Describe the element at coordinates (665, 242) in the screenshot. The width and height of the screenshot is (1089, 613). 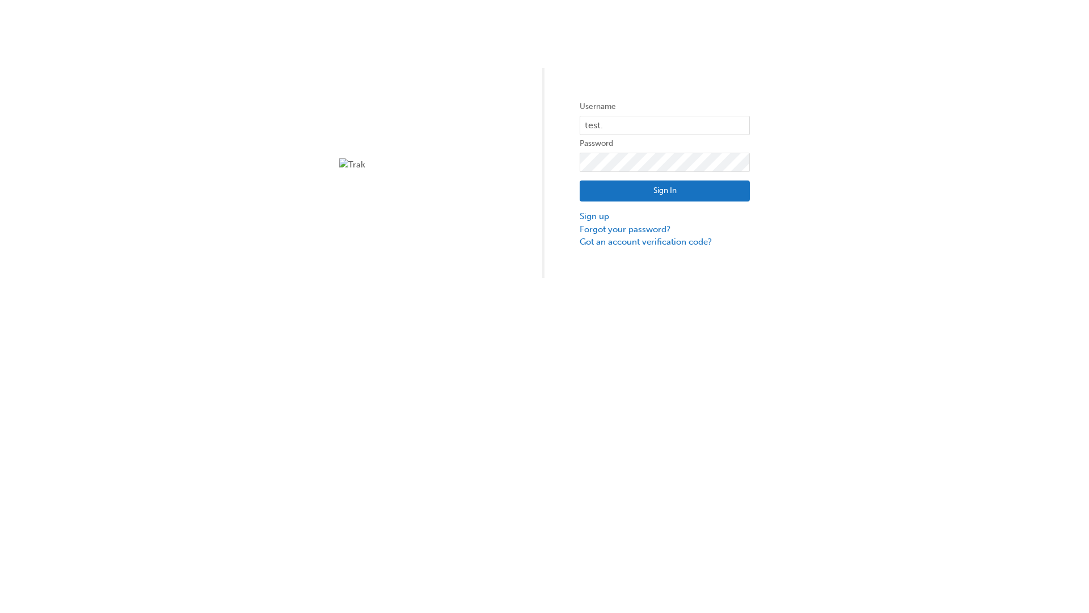
I see `a: Got an account verification code?` at that location.